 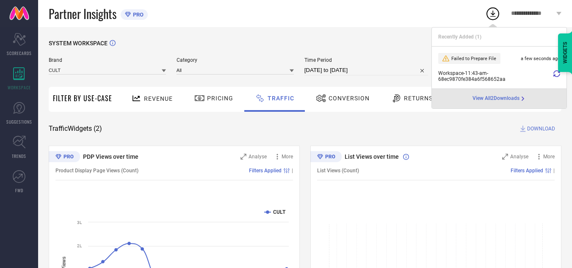 I want to click on div: Open download list, so click(x=493, y=14).